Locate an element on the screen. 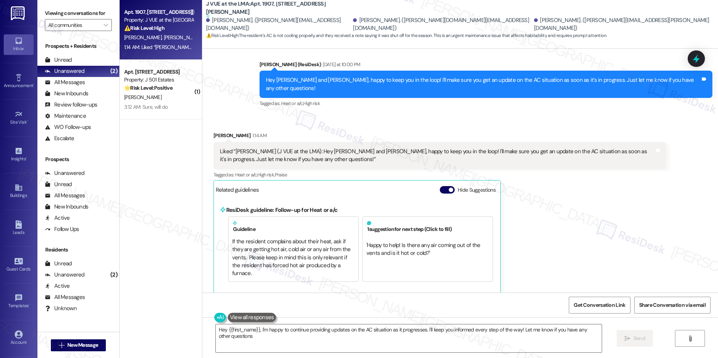 The image size is (718, 358). div: WO Follow-ups is located at coordinates (68, 127).